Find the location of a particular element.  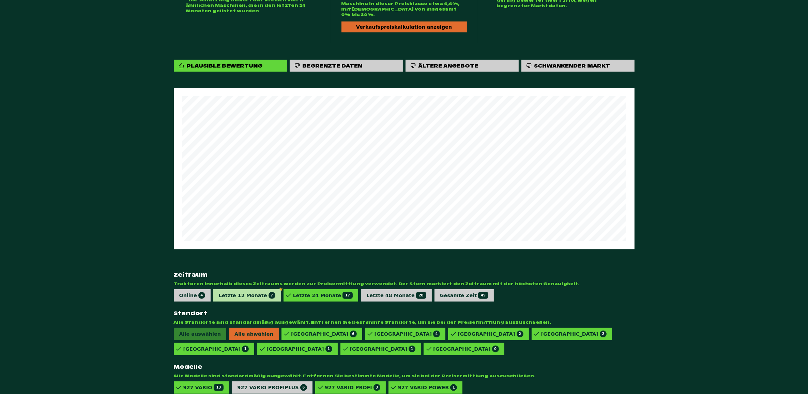

strong: Modelle is located at coordinates (404, 367).